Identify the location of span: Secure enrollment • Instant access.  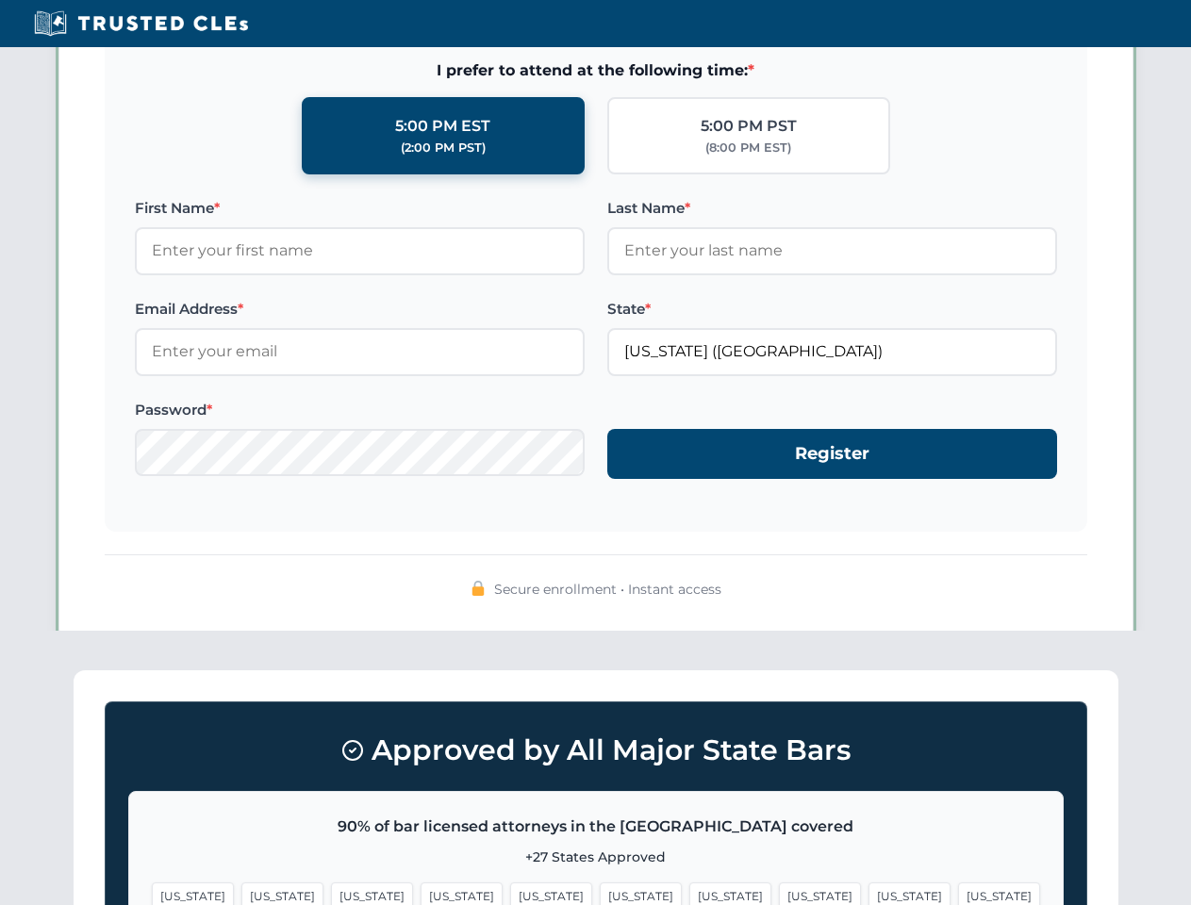
(607, 589).